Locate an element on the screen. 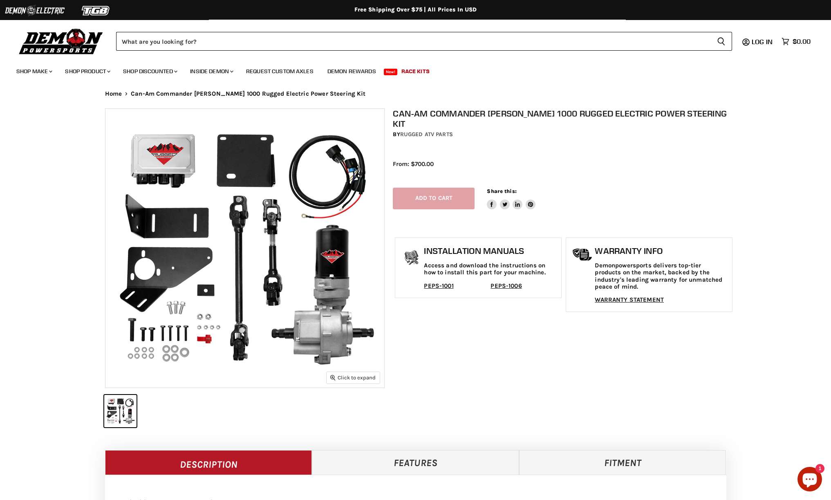 This screenshot has height=500, width=831. span: Click to expand is located at coordinates (353, 377).